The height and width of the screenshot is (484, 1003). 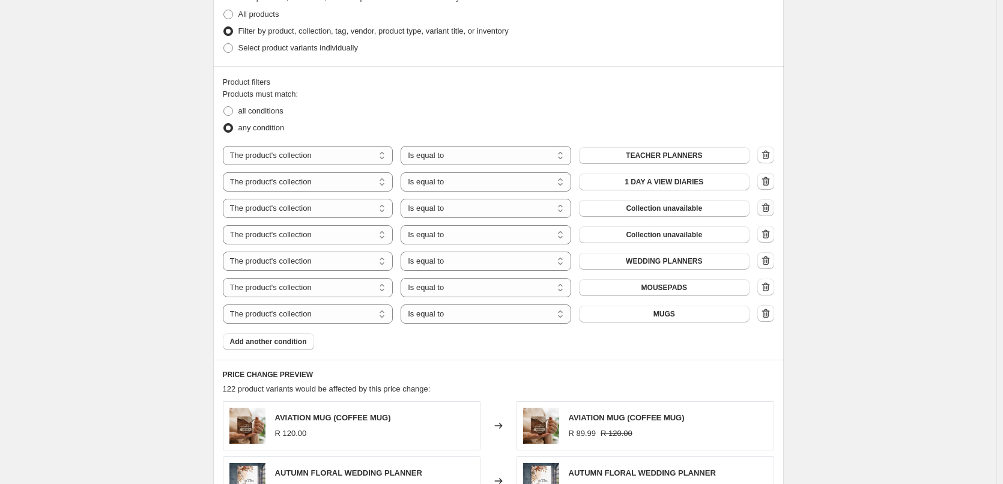 What do you see at coordinates (663, 156) in the screenshot?
I see `span: TEACHER PLANNERS` at bounding box center [663, 156].